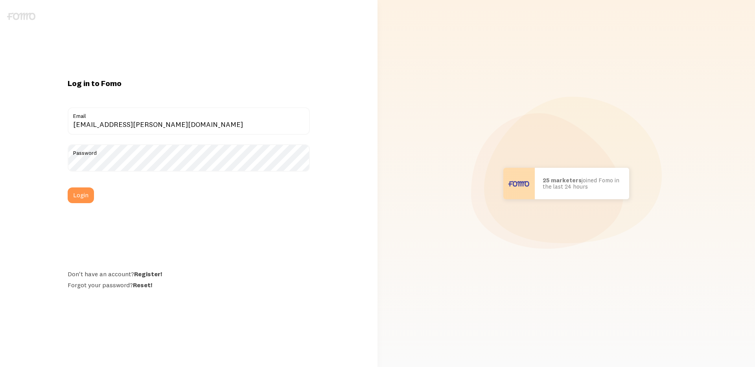 The image size is (755, 367). I want to click on h1: Log in to Fomo, so click(189, 83).